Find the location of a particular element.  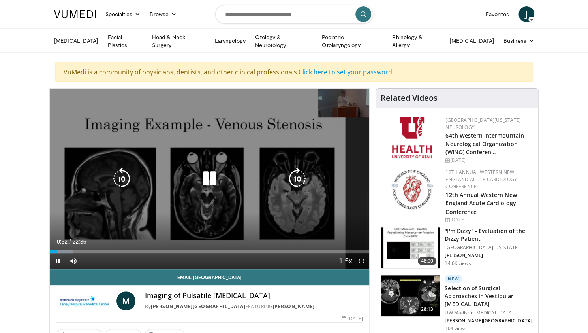

img: VuMedi Logo is located at coordinates (75, 14).